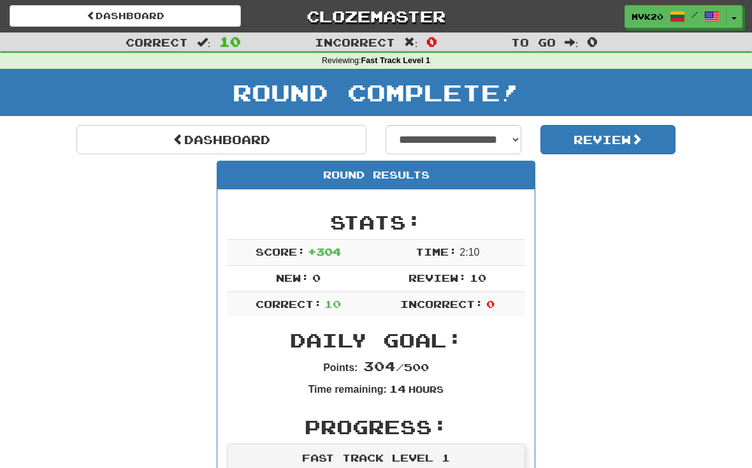 The width and height of the screenshot is (752, 468). What do you see at coordinates (442, 303) in the screenshot?
I see `span: Incorrect:` at bounding box center [442, 303].